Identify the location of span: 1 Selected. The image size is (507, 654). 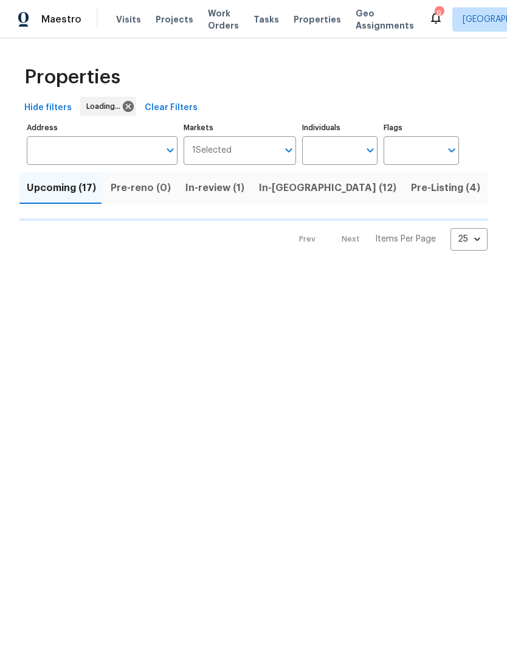
(212, 150).